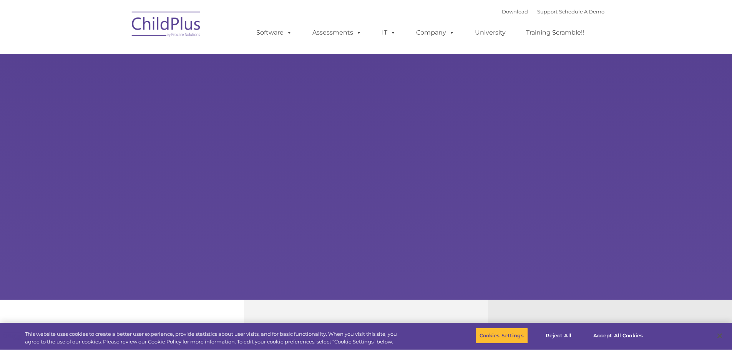 The width and height of the screenshot is (732, 350). I want to click on a: Support, so click(547, 12).